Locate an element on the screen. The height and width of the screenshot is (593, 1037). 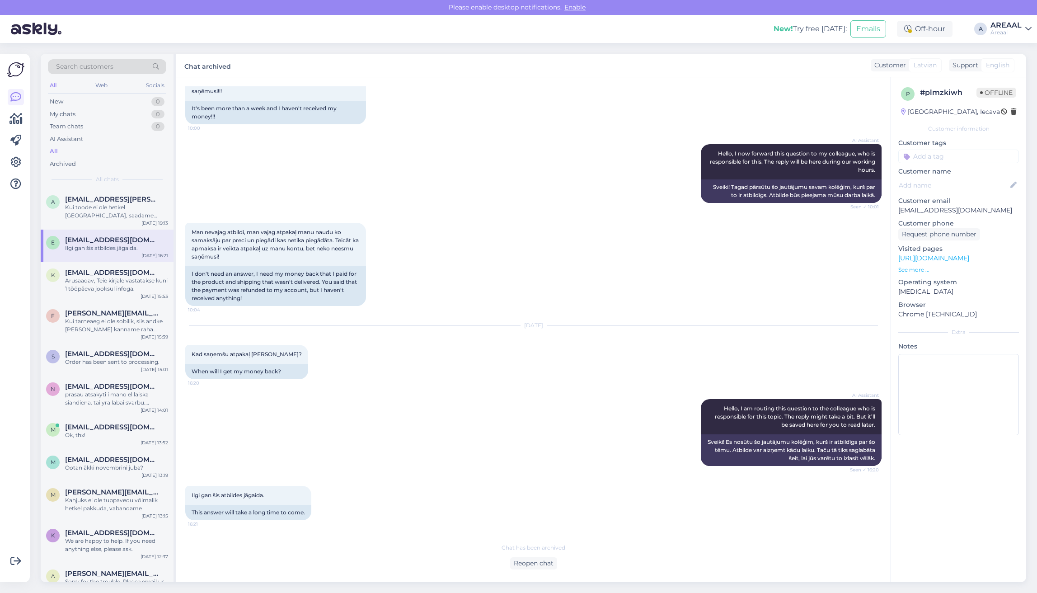
span: mickeviciusvladas@gmail.com is located at coordinates (112, 427).